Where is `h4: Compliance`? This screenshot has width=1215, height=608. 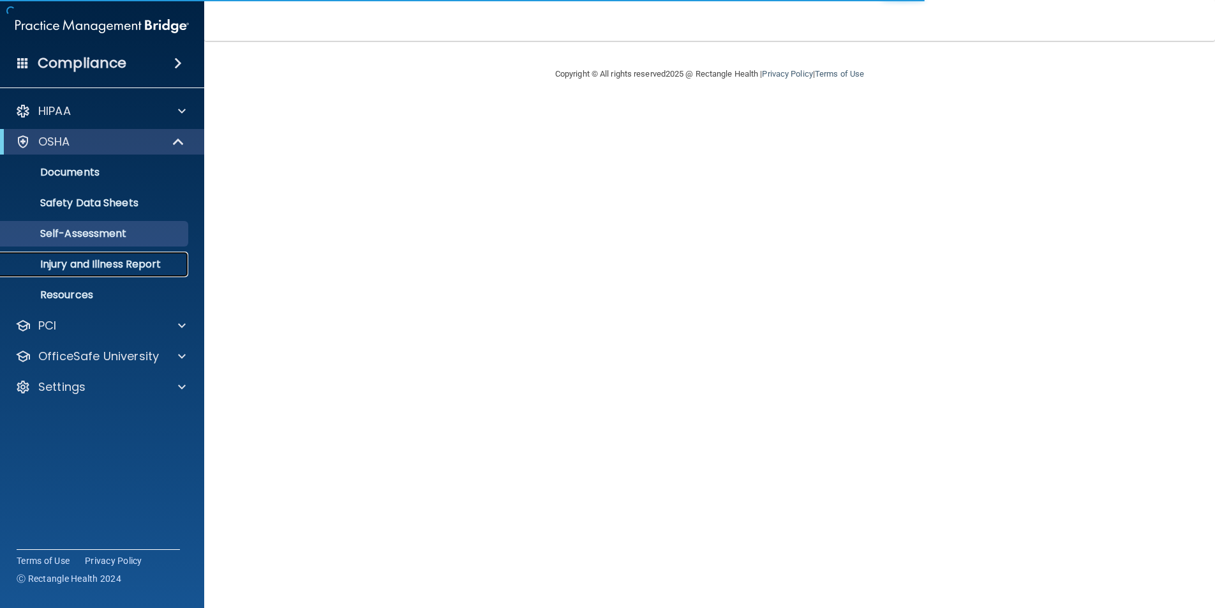
h4: Compliance is located at coordinates (82, 63).